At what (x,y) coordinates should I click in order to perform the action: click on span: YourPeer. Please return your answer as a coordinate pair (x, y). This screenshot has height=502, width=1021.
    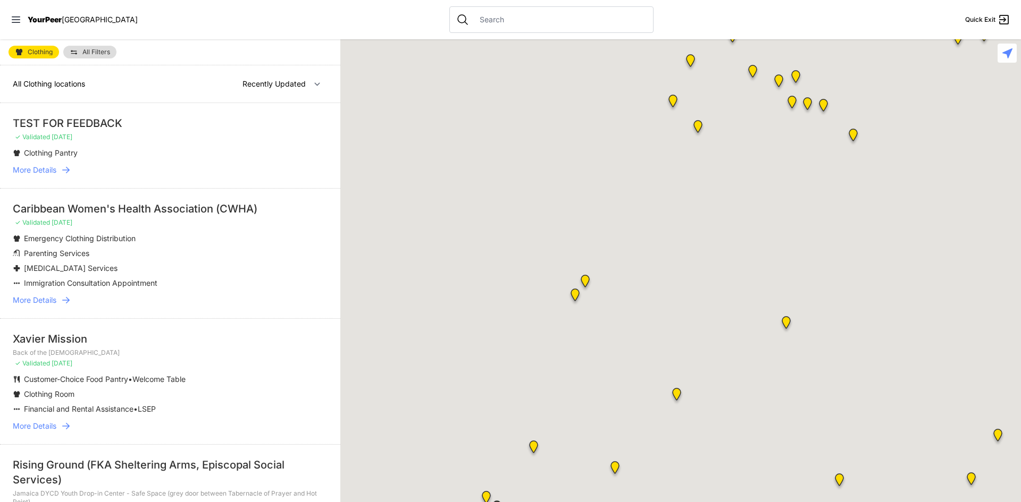
    Looking at the image, I should click on (45, 19).